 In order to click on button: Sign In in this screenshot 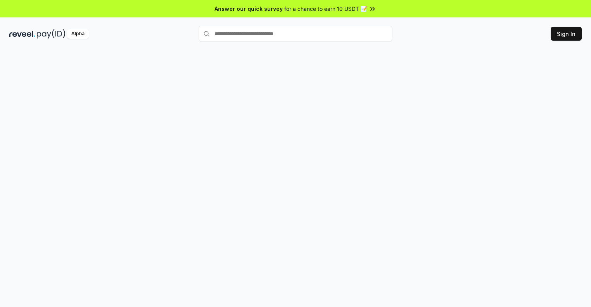, I will do `click(566, 34)`.